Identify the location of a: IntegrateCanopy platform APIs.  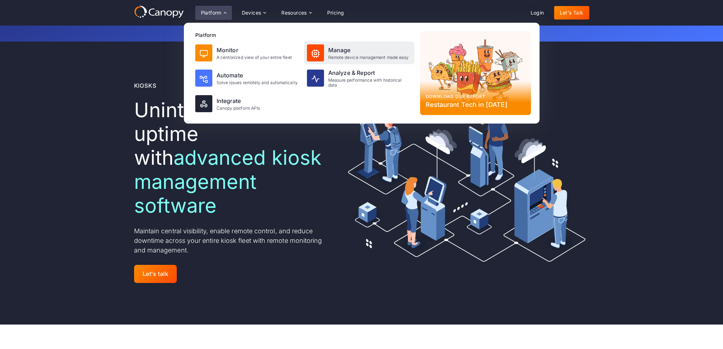
(247, 104).